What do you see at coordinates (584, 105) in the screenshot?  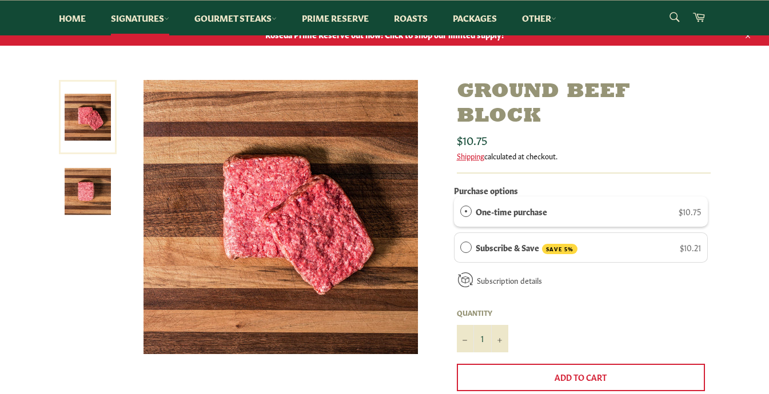 I see `h1: Ground Beef Block` at bounding box center [584, 105].